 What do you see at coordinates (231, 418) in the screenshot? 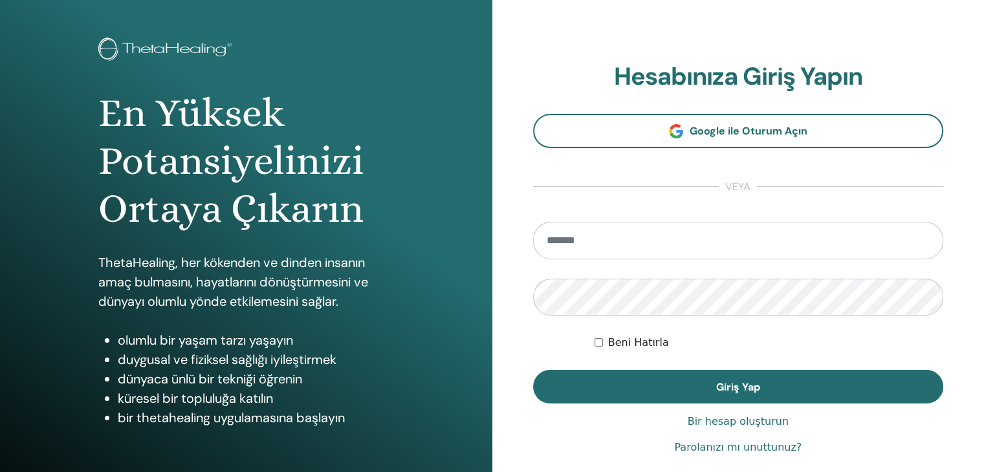
I see `font: bir thetahealing uygulamasına başlayın` at bounding box center [231, 418].